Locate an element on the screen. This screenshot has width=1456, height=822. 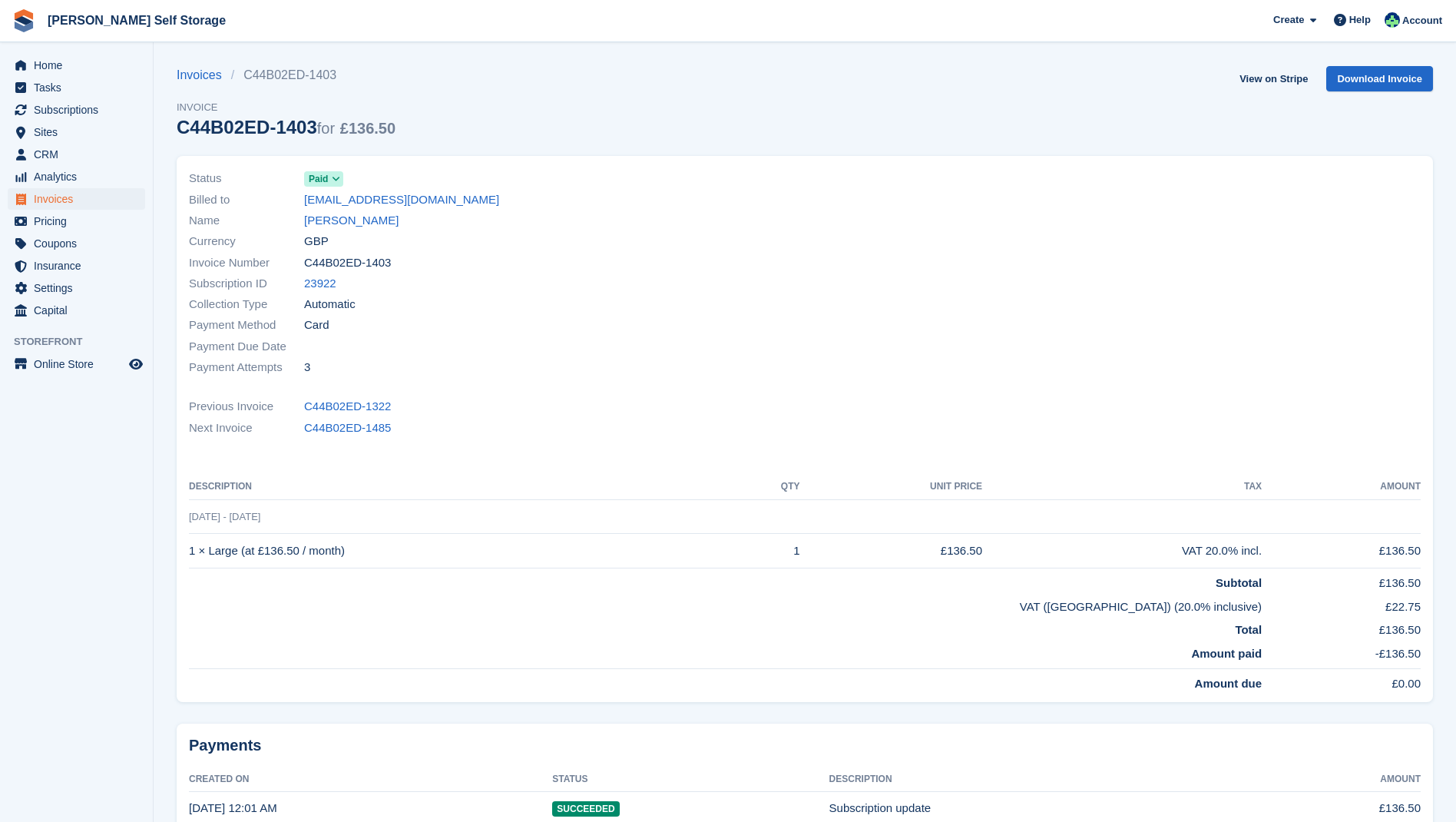
span: Home is located at coordinates (80, 66).